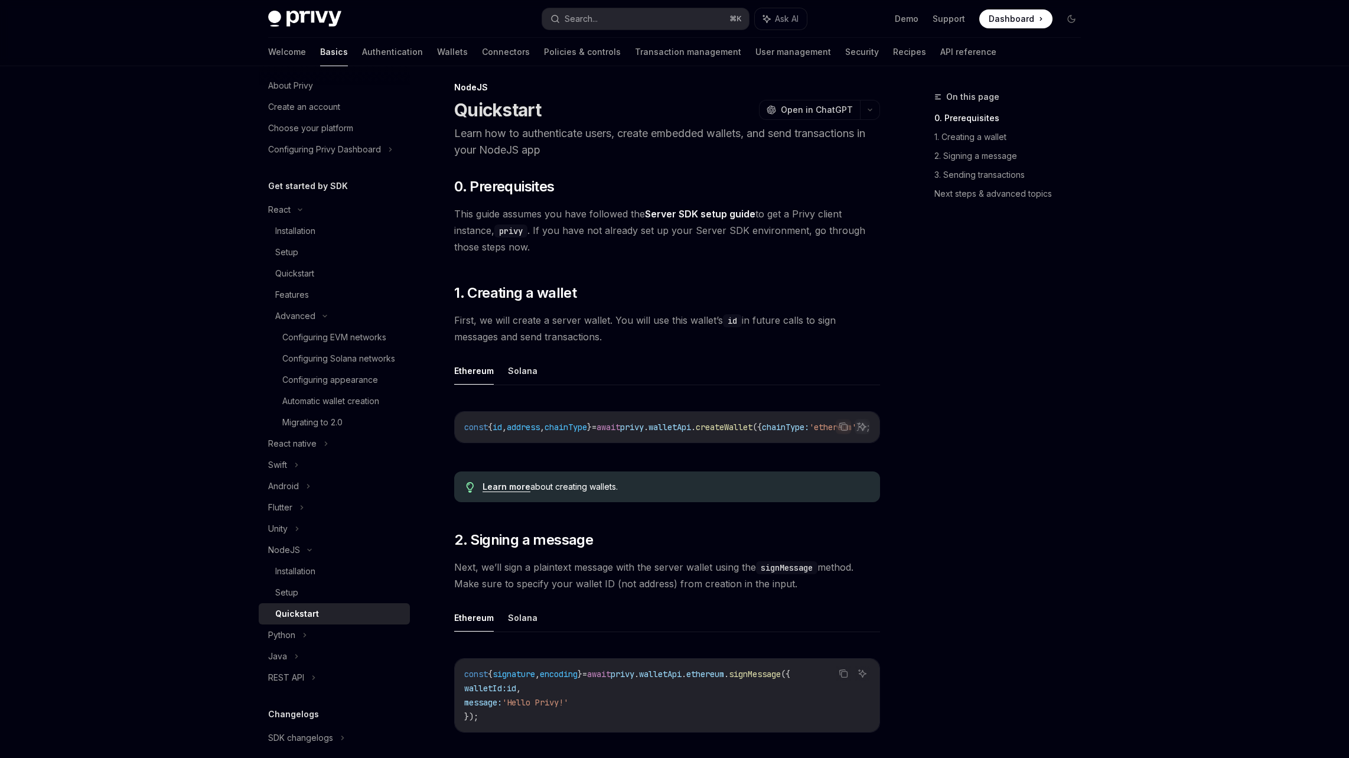 The height and width of the screenshot is (758, 1349). Describe the element at coordinates (278, 529) in the screenshot. I see `div: Unity` at that location.